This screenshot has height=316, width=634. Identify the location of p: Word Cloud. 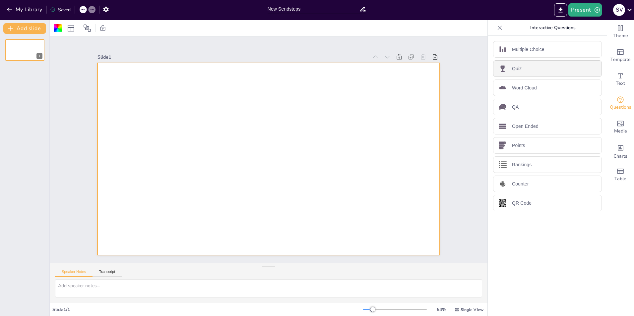
(524, 88).